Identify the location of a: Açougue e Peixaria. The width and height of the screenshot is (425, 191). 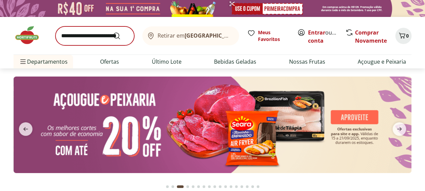
(382, 62).